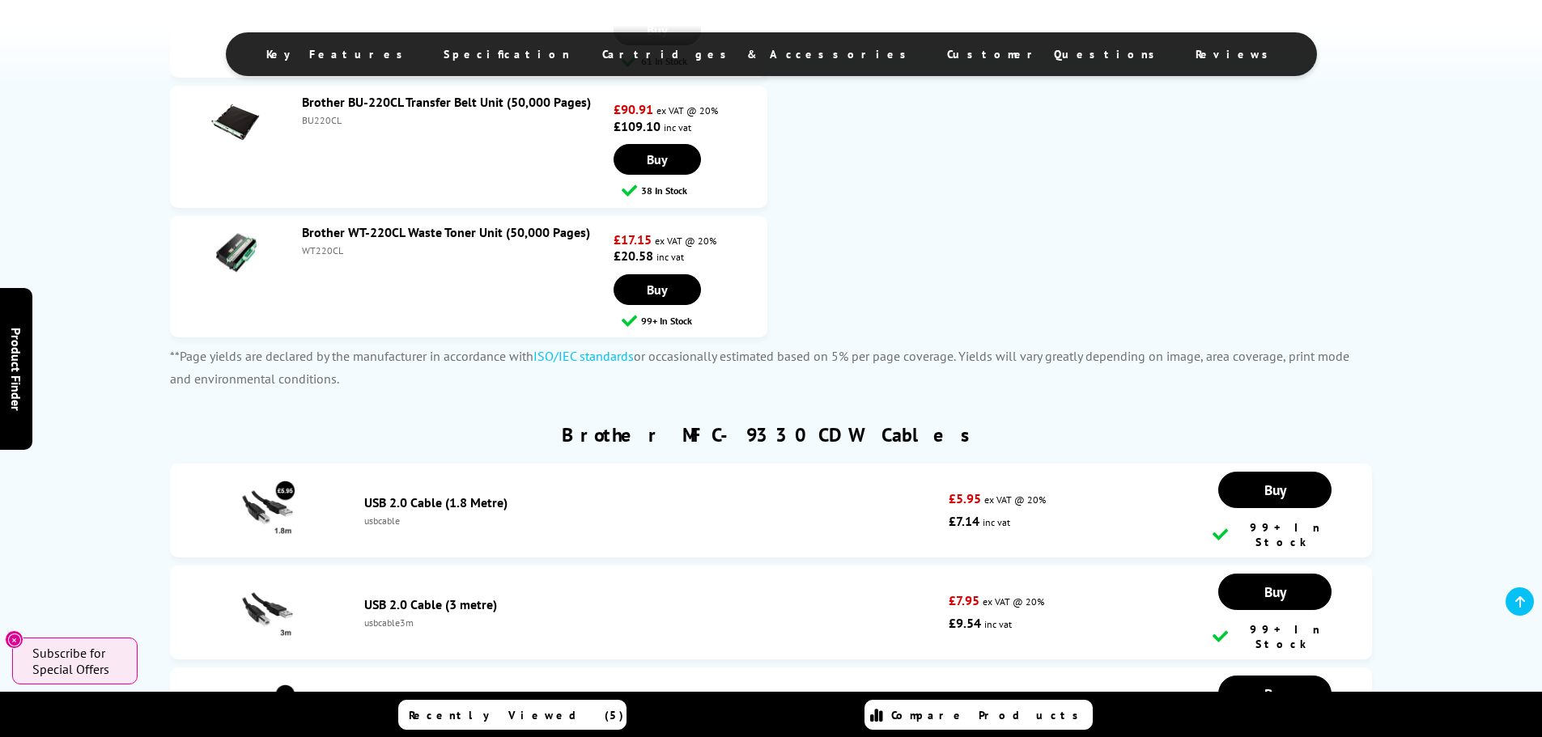  What do you see at coordinates (516, 715) in the screenshot?
I see `span: Recently Viewed (5)` at bounding box center [516, 715].